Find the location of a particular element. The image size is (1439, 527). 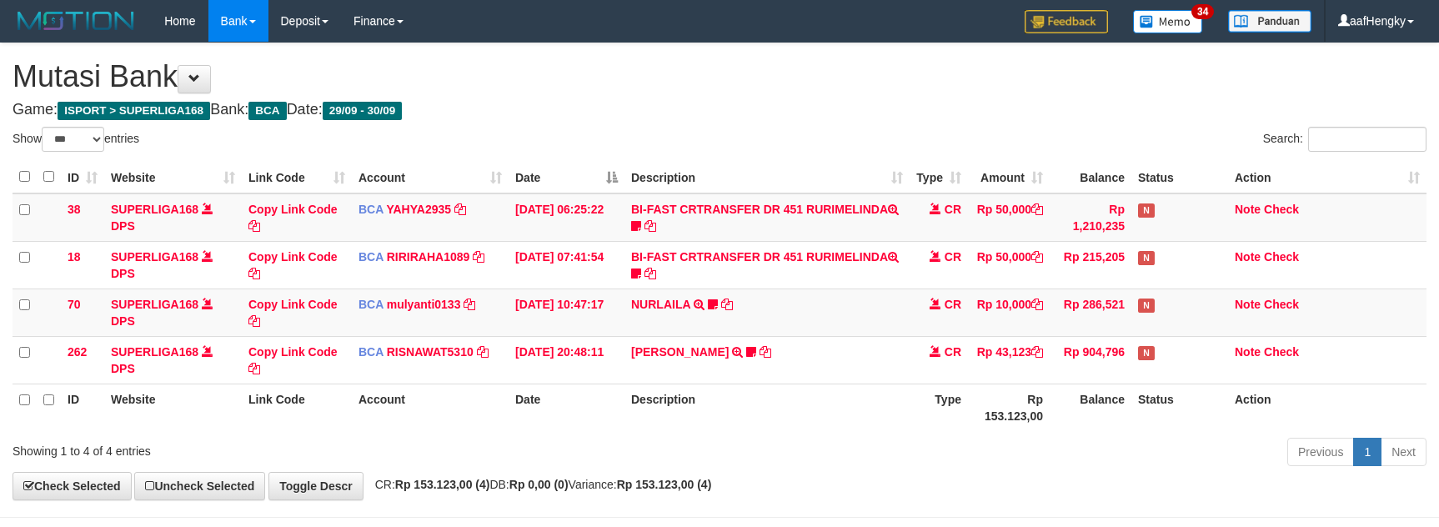

td: Rp 286,521 is located at coordinates (1090, 312).